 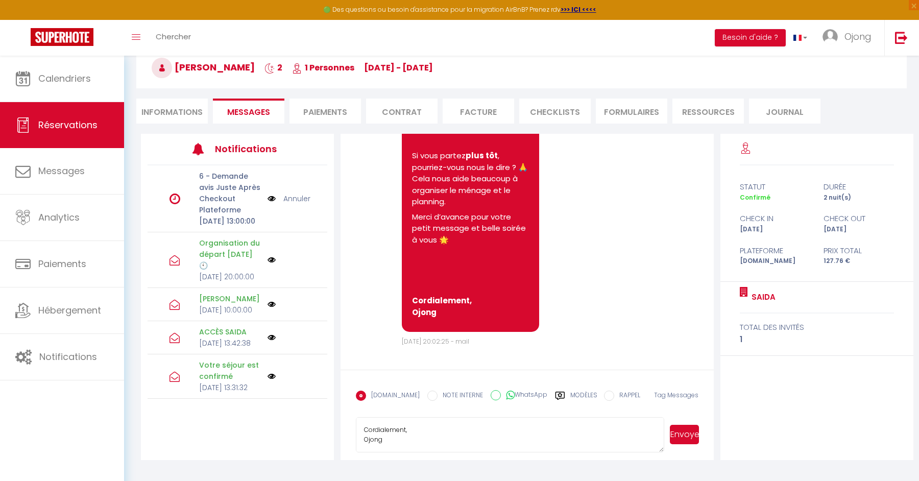 What do you see at coordinates (859, 198) in the screenshot?
I see `div: 2 nuit(s)` at bounding box center [859, 198].